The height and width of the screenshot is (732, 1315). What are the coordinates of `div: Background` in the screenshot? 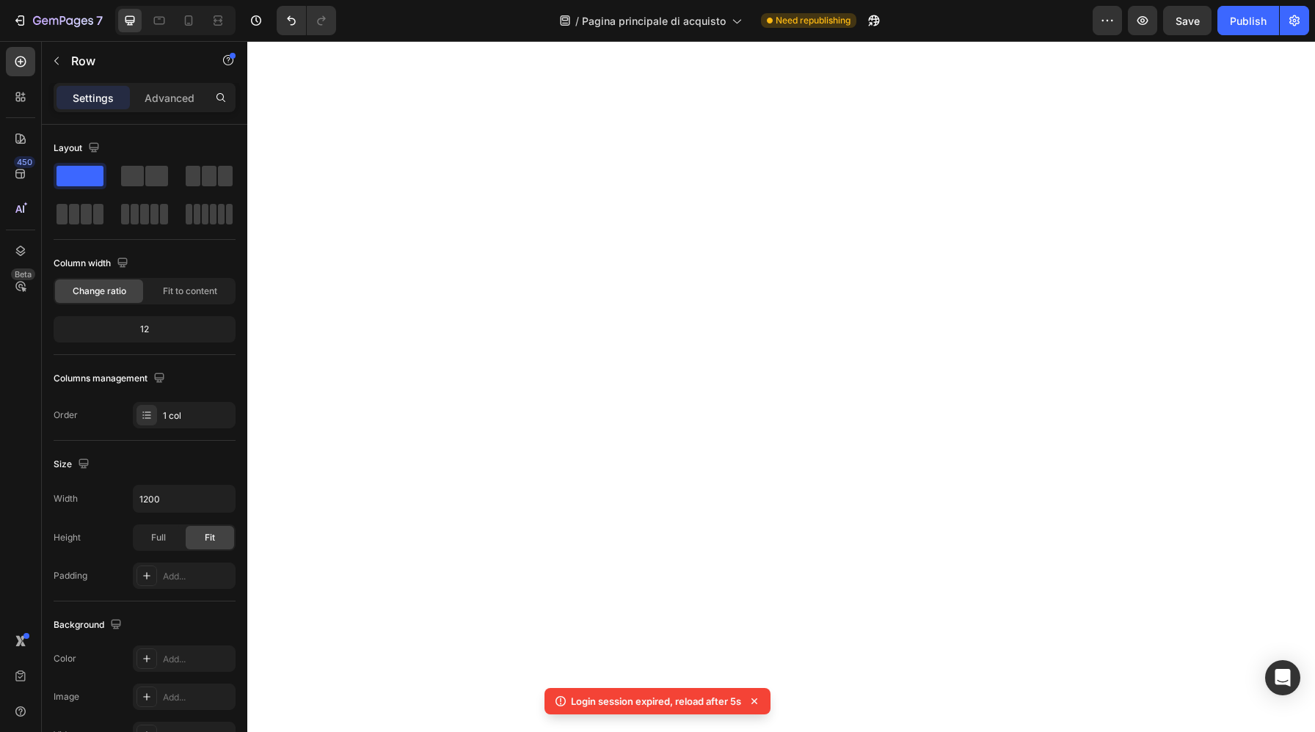 It's located at (89, 625).